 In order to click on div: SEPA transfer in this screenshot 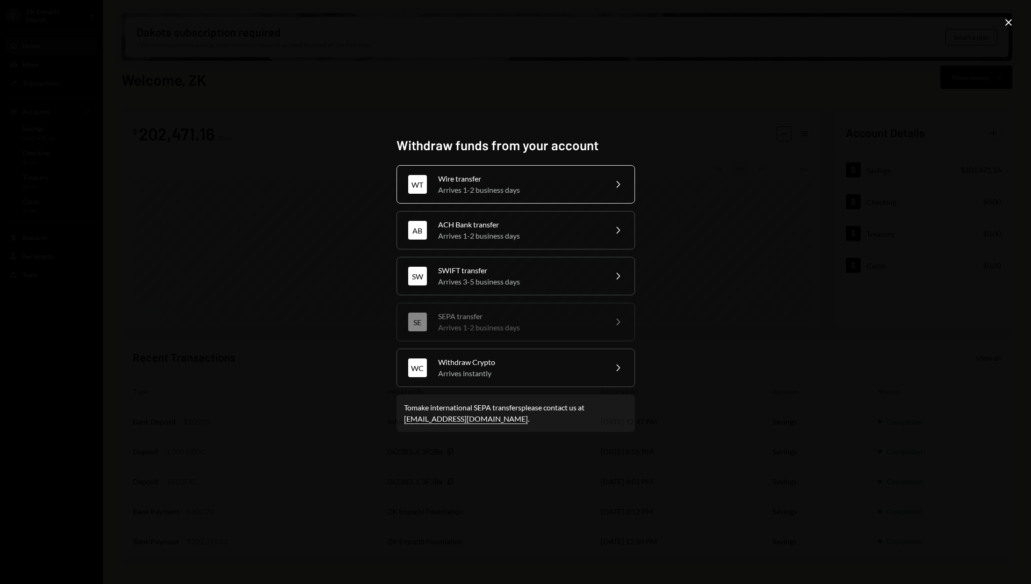, I will do `click(520, 316)`.